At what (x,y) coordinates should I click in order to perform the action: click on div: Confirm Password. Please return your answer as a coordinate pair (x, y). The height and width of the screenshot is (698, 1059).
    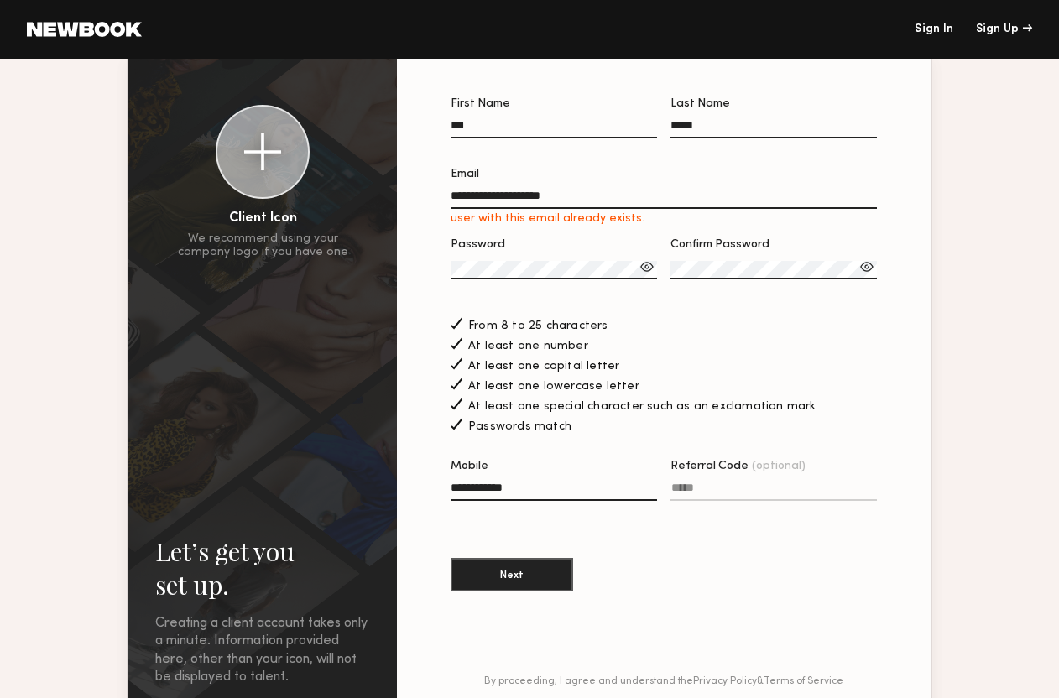
    Looking at the image, I should click on (774, 245).